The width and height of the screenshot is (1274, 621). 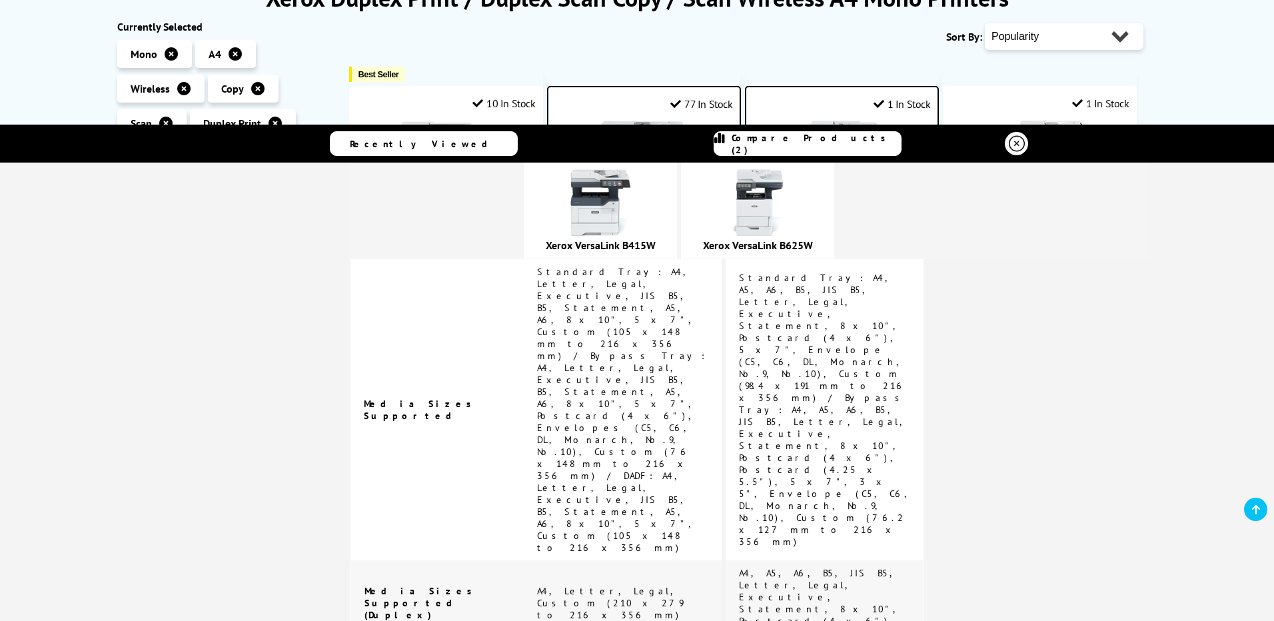 I want to click on span: Scan, so click(x=141, y=123).